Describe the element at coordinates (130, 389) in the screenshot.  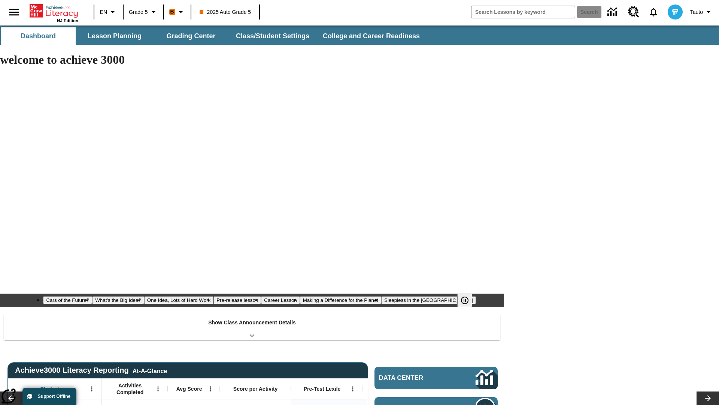
I see `span: Activities Completed` at that location.